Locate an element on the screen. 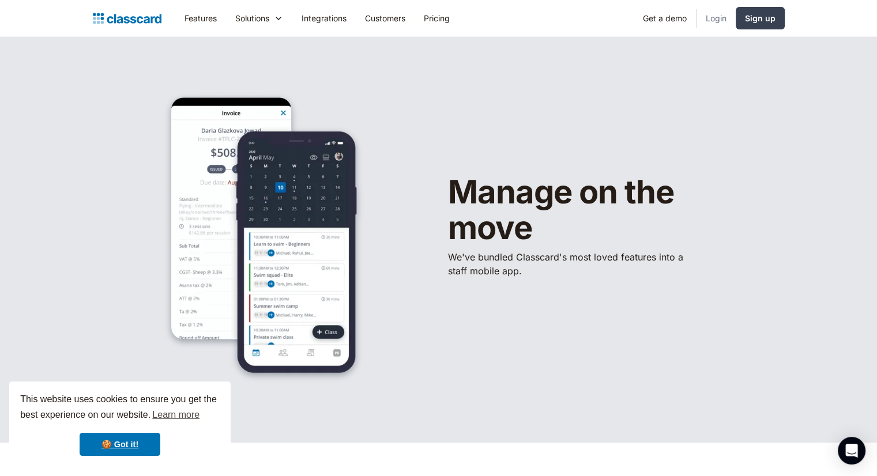 The image size is (877, 476). a: Integrations is located at coordinates (324, 18).